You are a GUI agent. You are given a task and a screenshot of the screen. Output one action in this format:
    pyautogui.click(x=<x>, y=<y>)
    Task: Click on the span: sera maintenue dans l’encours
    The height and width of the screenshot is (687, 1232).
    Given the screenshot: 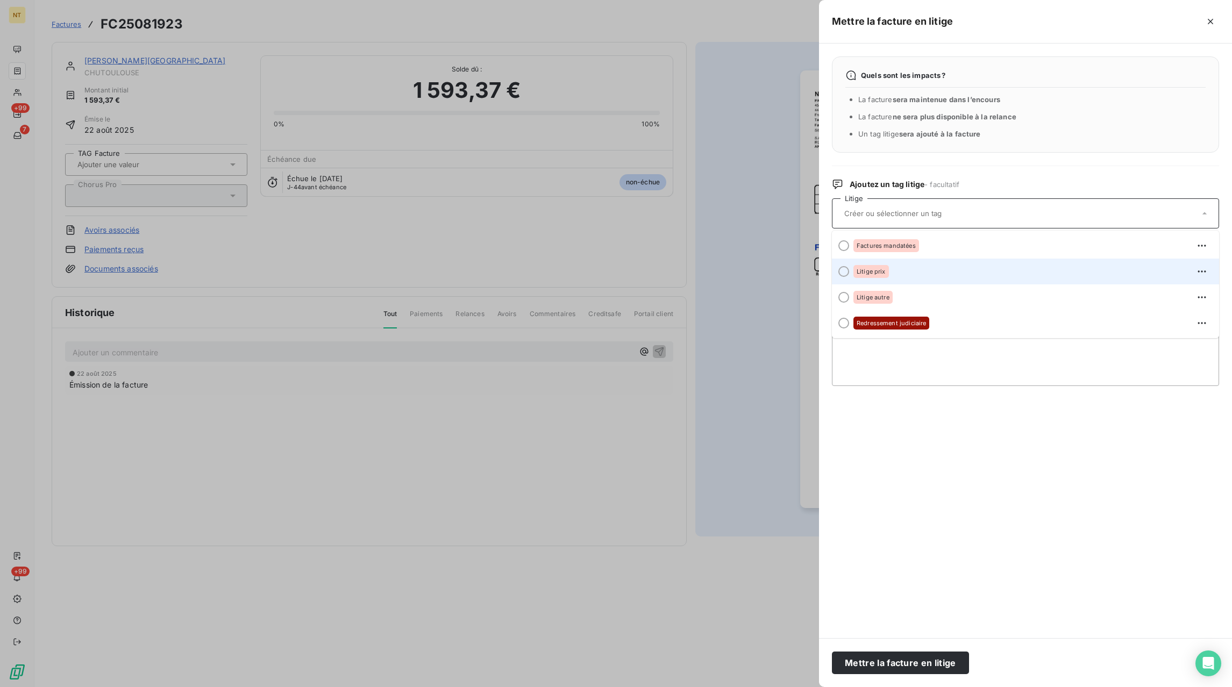 What is the action you would take?
    pyautogui.click(x=946, y=99)
    